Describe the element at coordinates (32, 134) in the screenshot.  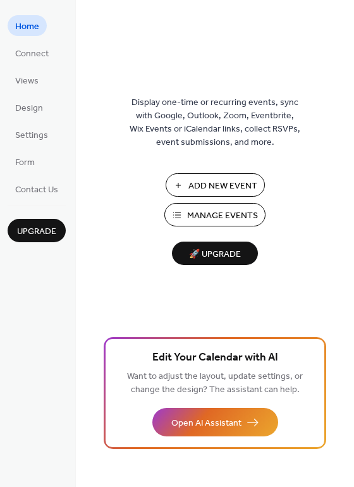
I see `a: Settings` at that location.